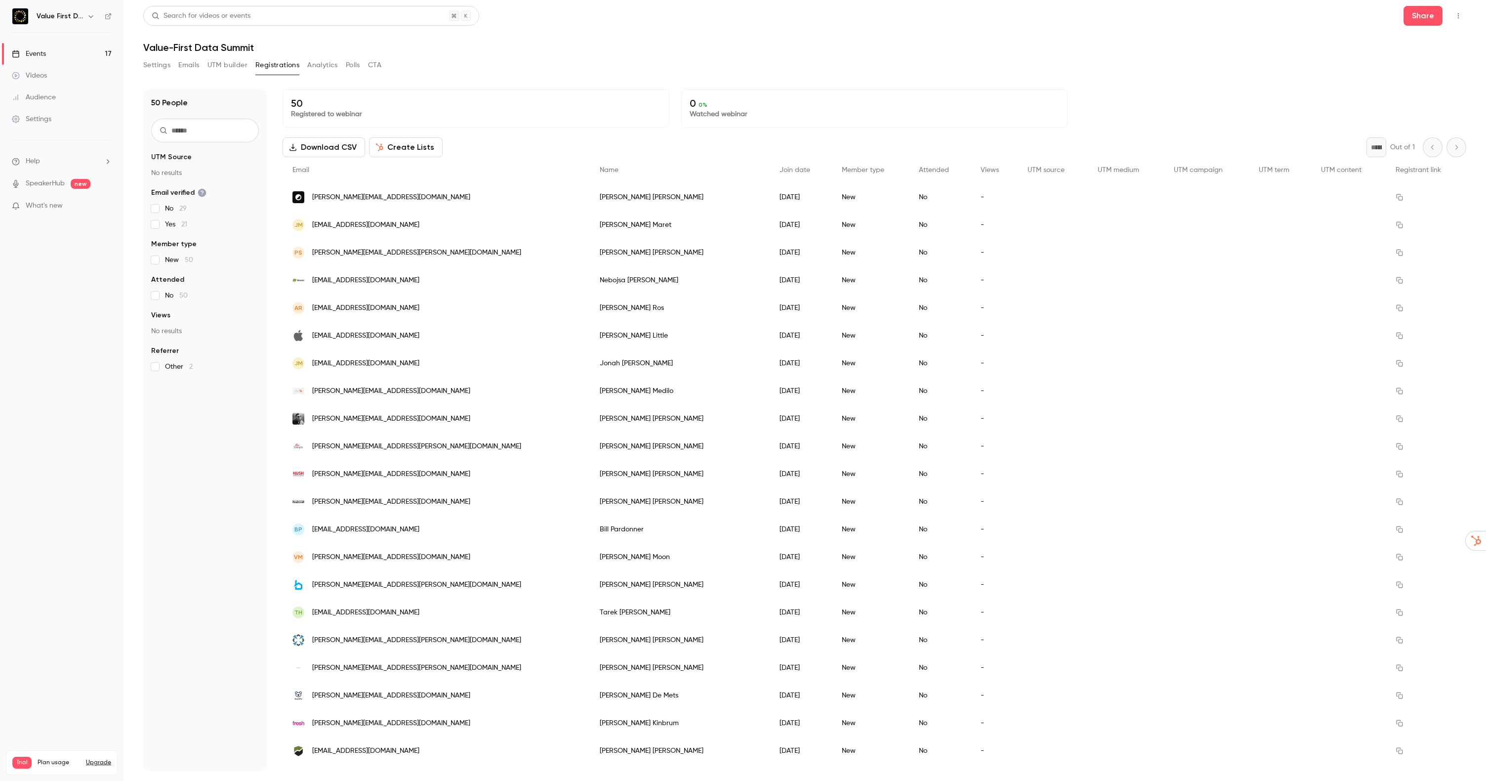 The image size is (1486, 781). I want to click on button: Analytics, so click(323, 65).